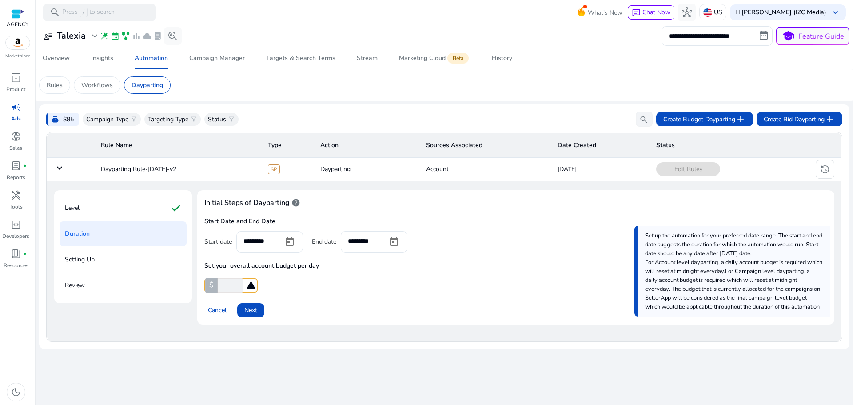 The image size is (853, 405). What do you see at coordinates (821, 36) in the screenshot?
I see `p: Feature Guide` at bounding box center [821, 36].